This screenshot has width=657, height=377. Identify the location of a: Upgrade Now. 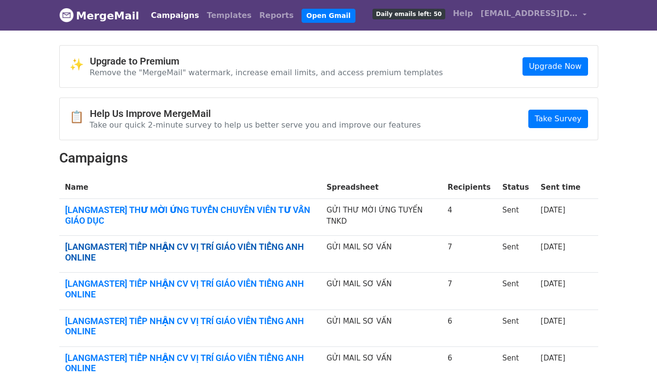
(555, 66).